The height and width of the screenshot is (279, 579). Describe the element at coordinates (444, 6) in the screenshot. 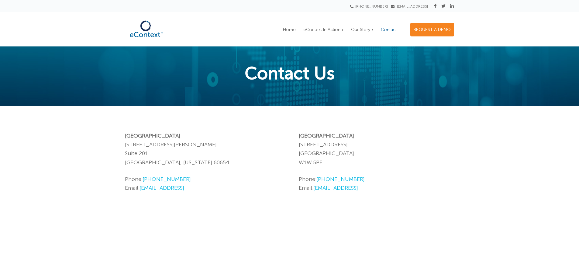

I see `a: Twitter` at that location.